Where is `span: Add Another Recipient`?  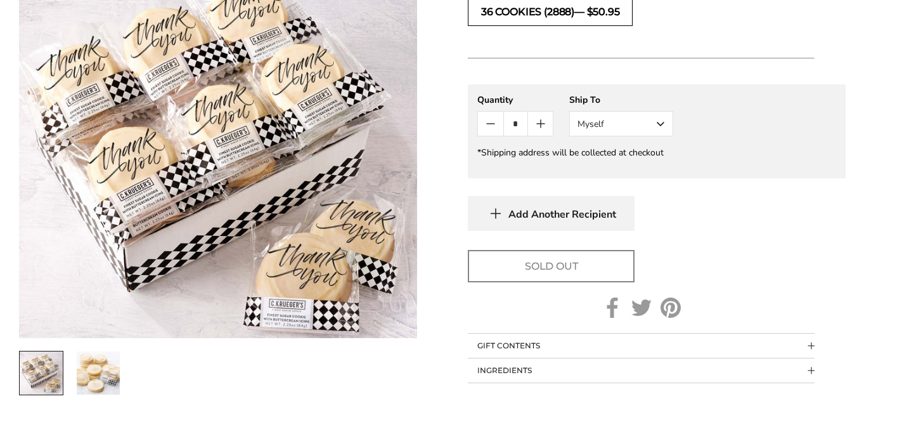
span: Add Another Recipient is located at coordinates (562, 214).